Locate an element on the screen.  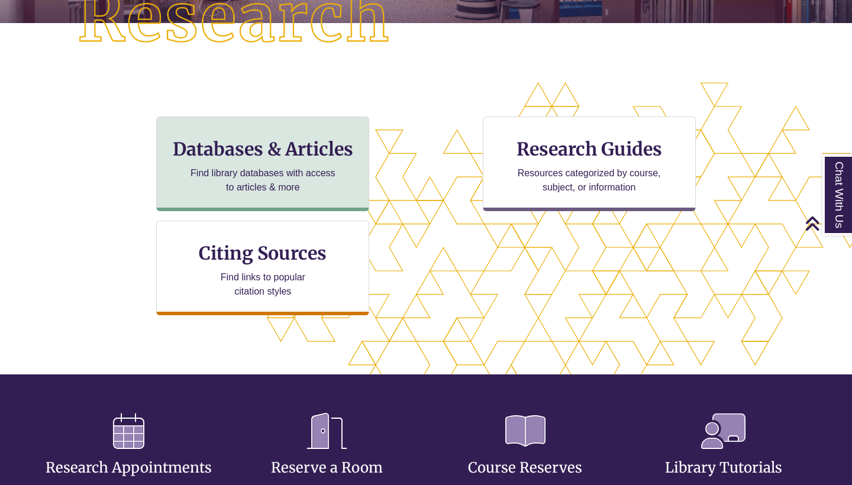
p: Find links to popular citation styles is located at coordinates (263, 284).